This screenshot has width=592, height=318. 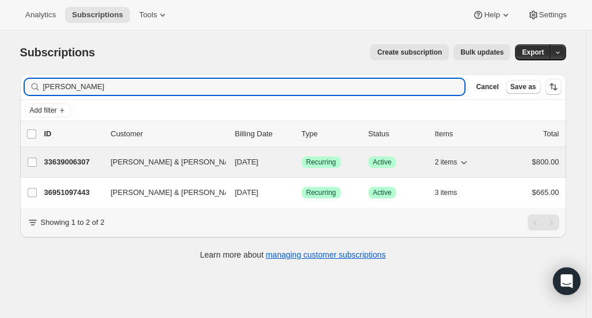 I want to click on p: 33639006307, so click(x=73, y=162).